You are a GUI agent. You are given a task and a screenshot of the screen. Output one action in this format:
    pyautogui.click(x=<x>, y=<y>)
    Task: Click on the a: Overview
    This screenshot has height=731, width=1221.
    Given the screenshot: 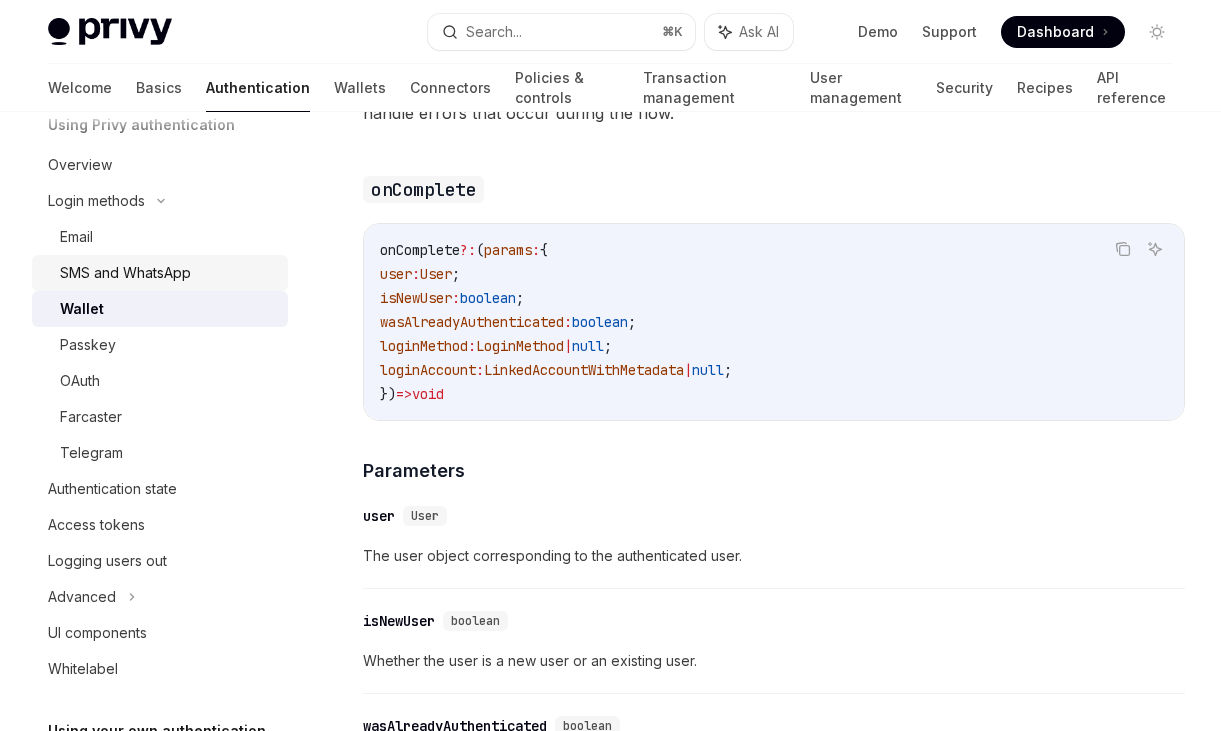 What is the action you would take?
    pyautogui.click(x=160, y=165)
    